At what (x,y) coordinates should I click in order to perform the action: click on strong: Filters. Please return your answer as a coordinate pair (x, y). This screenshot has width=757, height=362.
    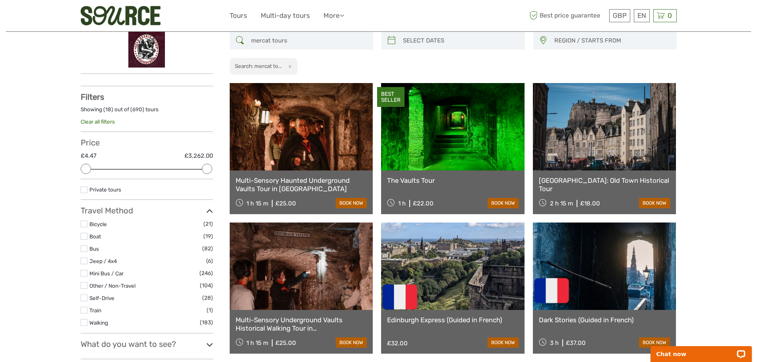
    Looking at the image, I should click on (92, 97).